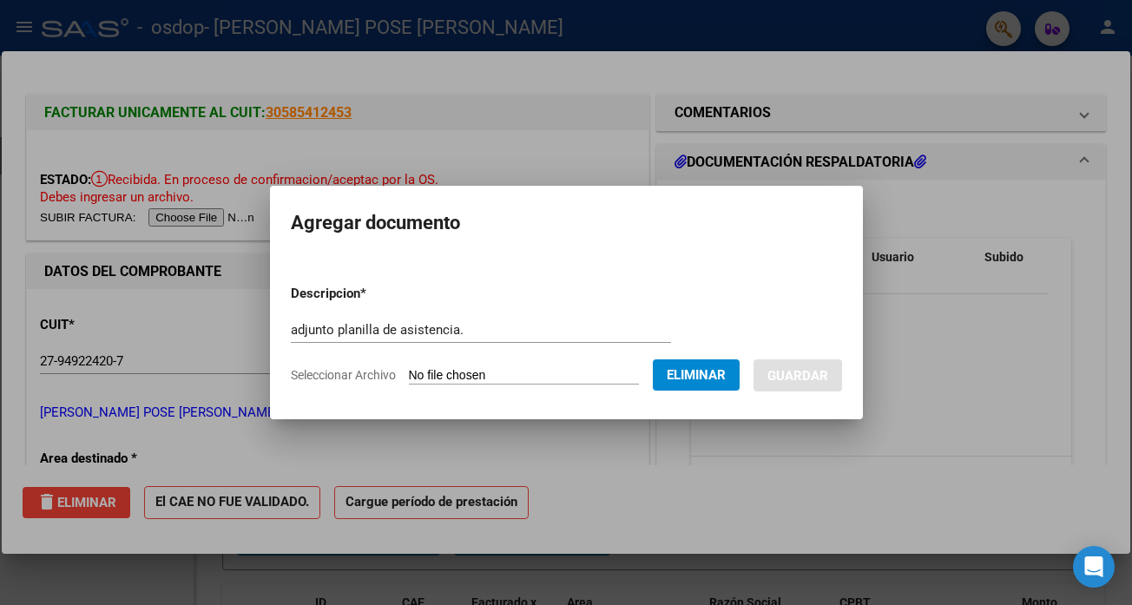 The image size is (1132, 605). What do you see at coordinates (798, 376) in the screenshot?
I see `span: Guardar` at bounding box center [798, 376].